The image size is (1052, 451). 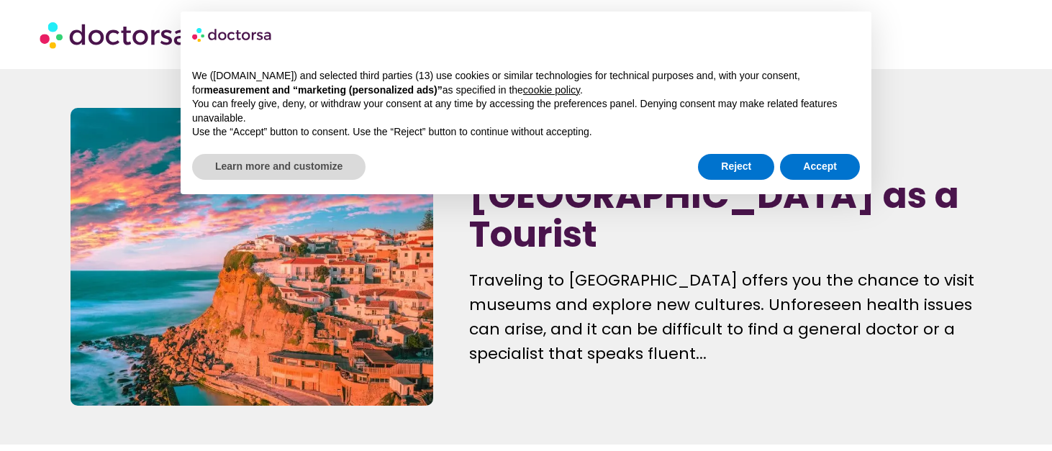 What do you see at coordinates (551, 90) in the screenshot?
I see `a: cookie policy` at bounding box center [551, 90].